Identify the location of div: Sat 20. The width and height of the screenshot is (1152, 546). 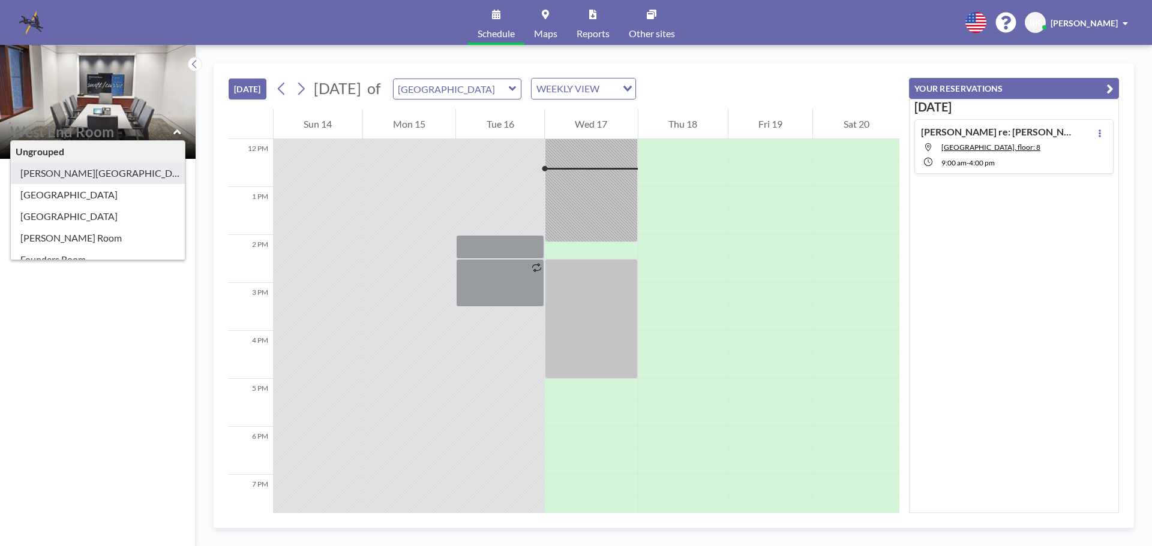
(856, 124).